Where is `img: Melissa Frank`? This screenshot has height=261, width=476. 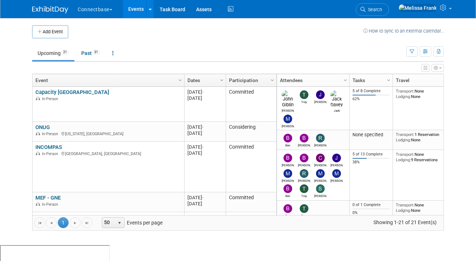
img: Melissa Frank is located at coordinates (418, 8).